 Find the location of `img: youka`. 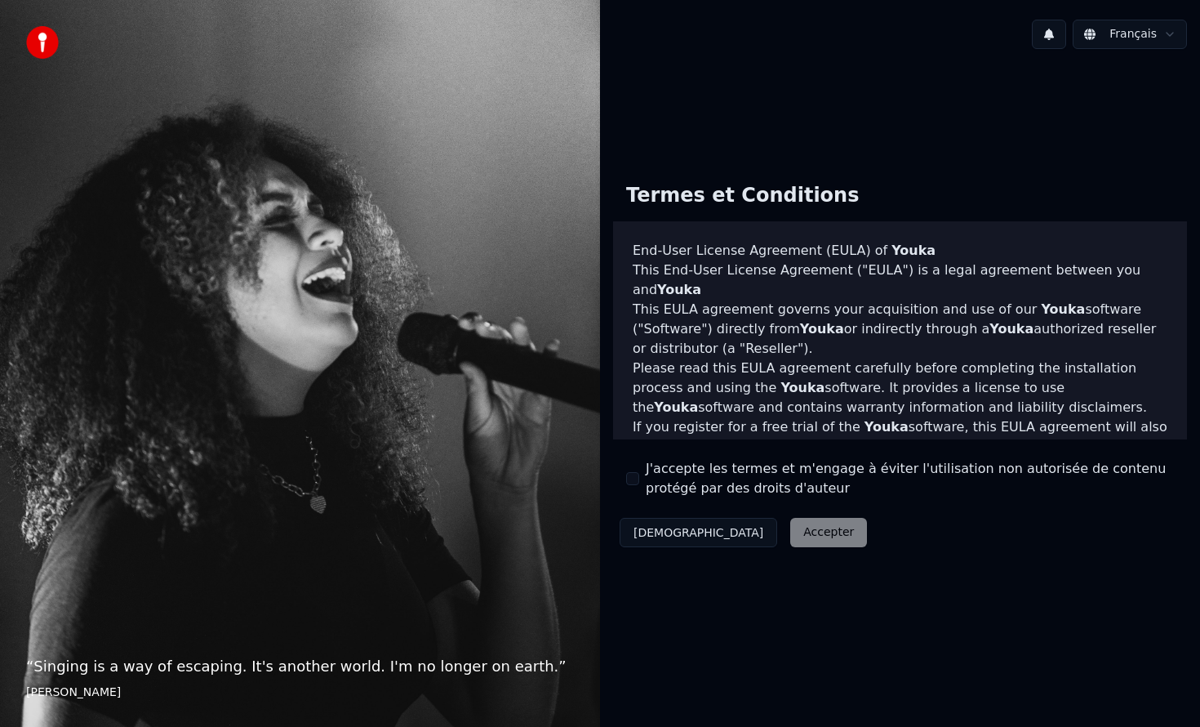

img: youka is located at coordinates (42, 42).